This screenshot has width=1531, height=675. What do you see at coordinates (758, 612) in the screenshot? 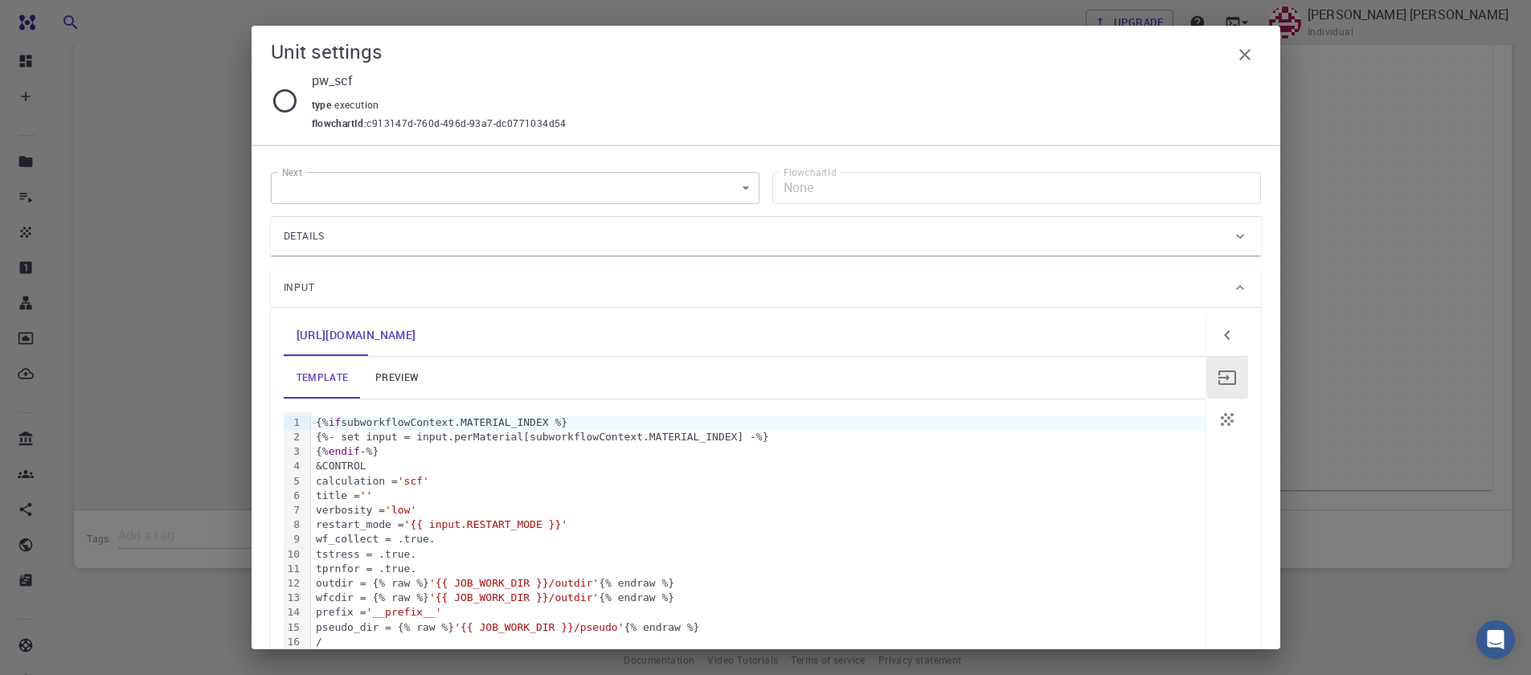
I see `div: prefix =` at bounding box center [758, 612].